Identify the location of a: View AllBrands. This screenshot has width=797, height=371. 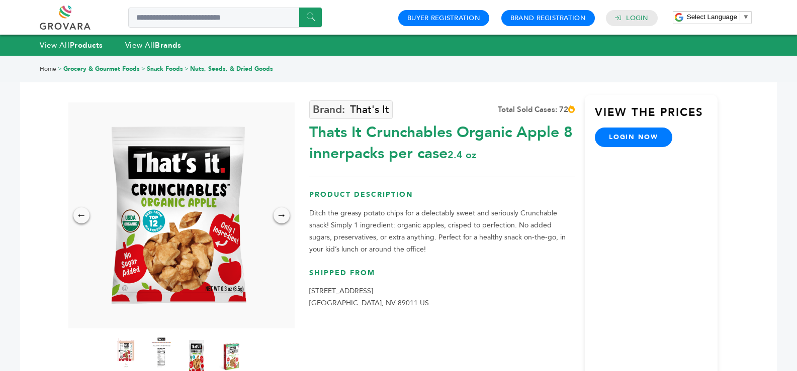
(153, 45).